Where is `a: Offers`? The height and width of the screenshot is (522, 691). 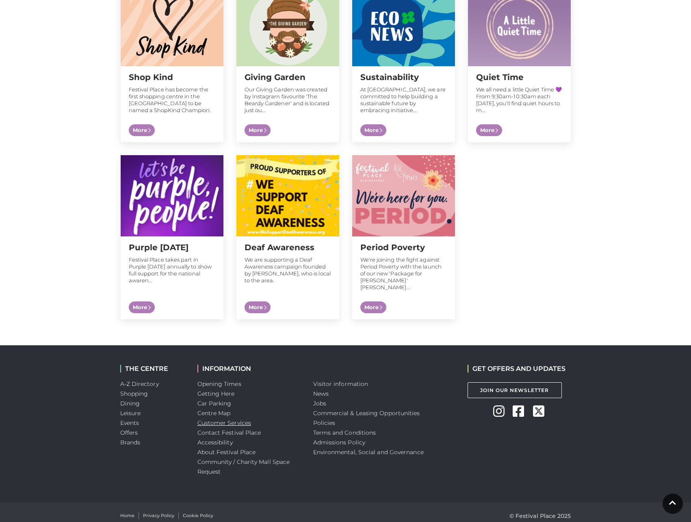 a: Offers is located at coordinates (129, 432).